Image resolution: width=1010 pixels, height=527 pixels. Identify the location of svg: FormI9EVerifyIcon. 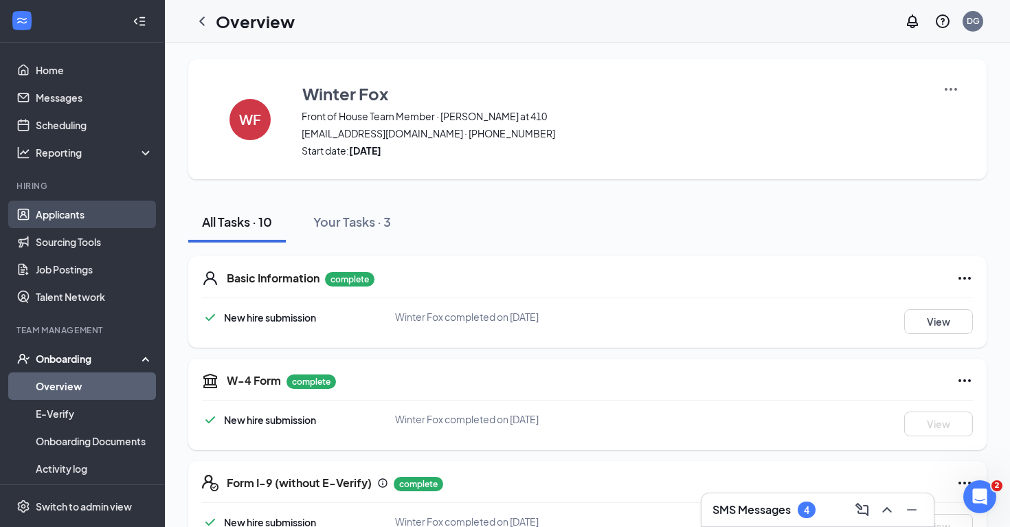
(210, 483).